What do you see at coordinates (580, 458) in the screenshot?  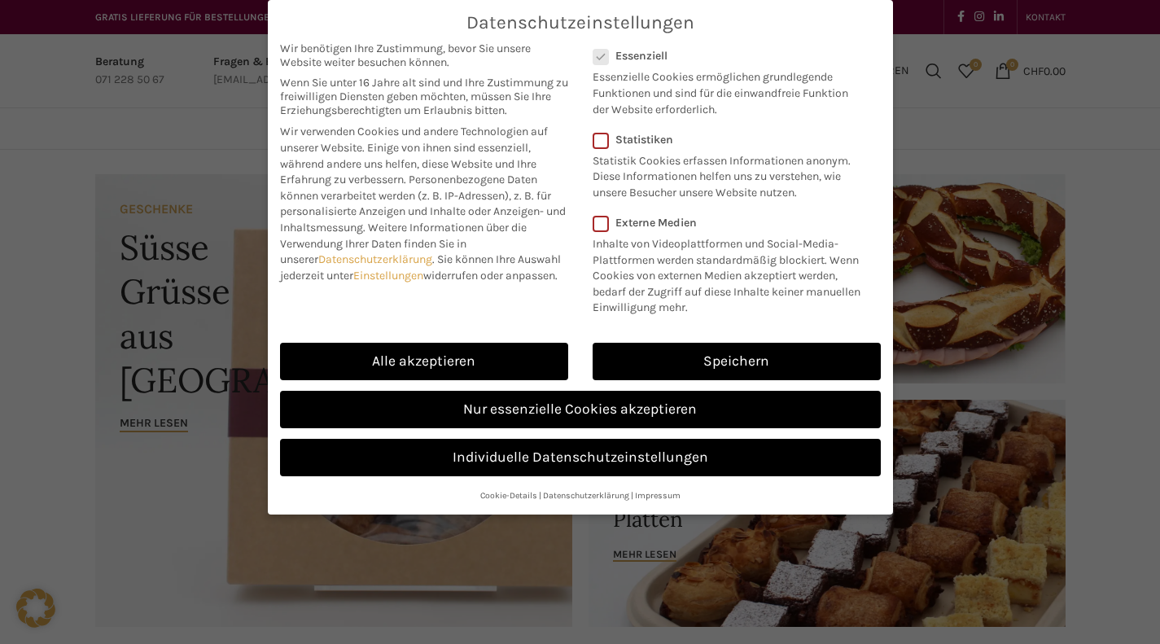 I see `a: Individuelle Datenschutzeinstellungen` at bounding box center [580, 458].